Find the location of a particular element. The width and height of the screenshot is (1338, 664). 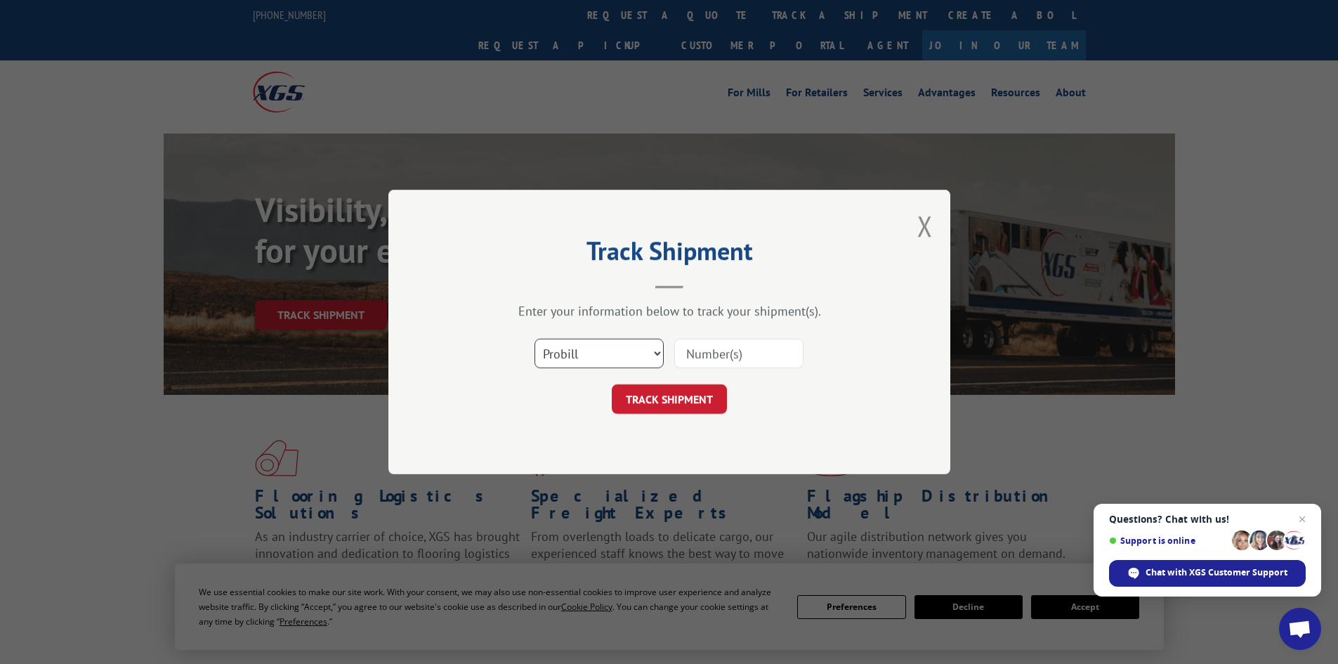

input: Number(s) is located at coordinates (739, 353).